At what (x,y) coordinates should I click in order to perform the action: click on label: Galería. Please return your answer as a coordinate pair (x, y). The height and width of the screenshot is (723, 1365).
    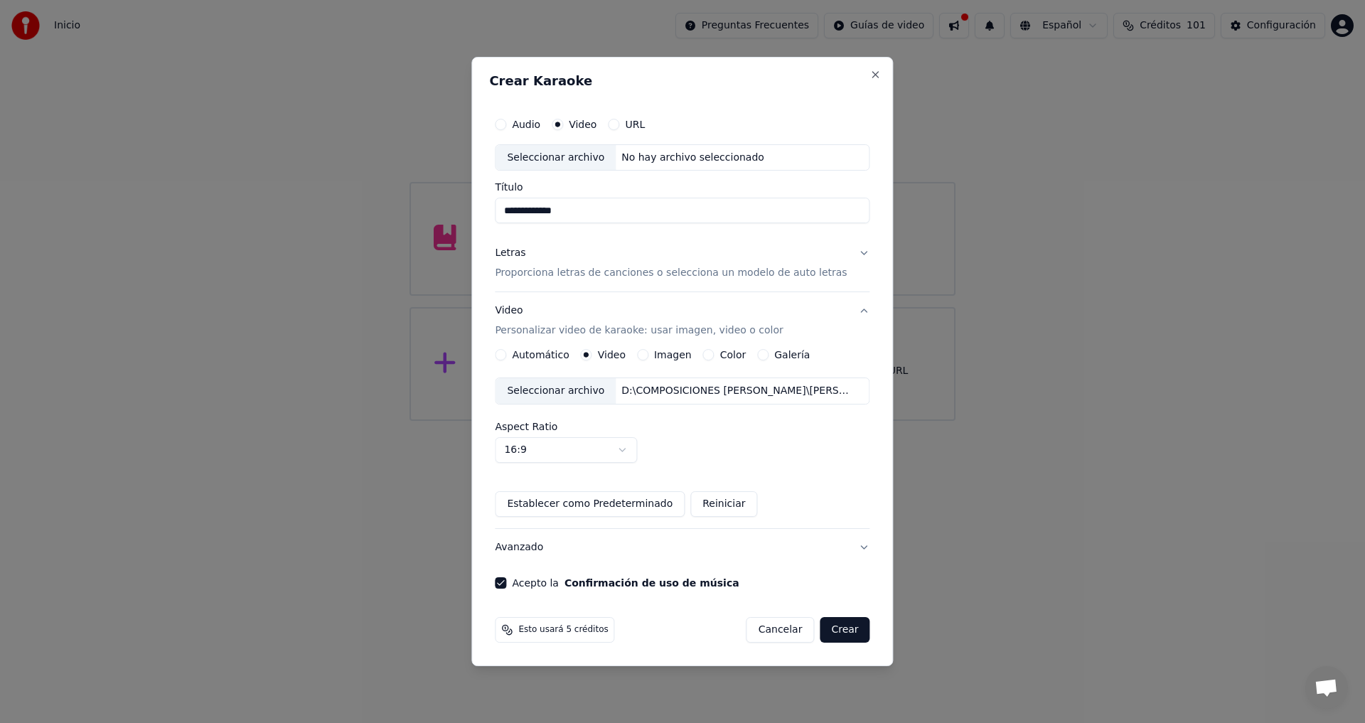
    Looking at the image, I should click on (792, 355).